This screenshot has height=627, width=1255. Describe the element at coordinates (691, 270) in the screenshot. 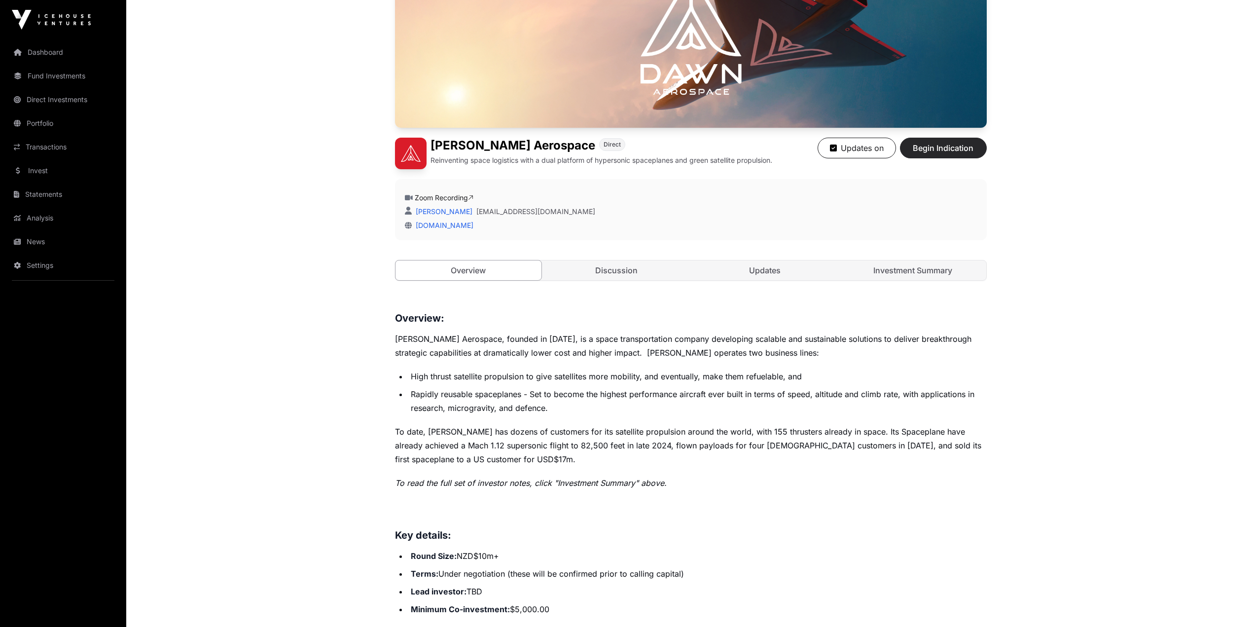

I see `nav: Tabs` at that location.